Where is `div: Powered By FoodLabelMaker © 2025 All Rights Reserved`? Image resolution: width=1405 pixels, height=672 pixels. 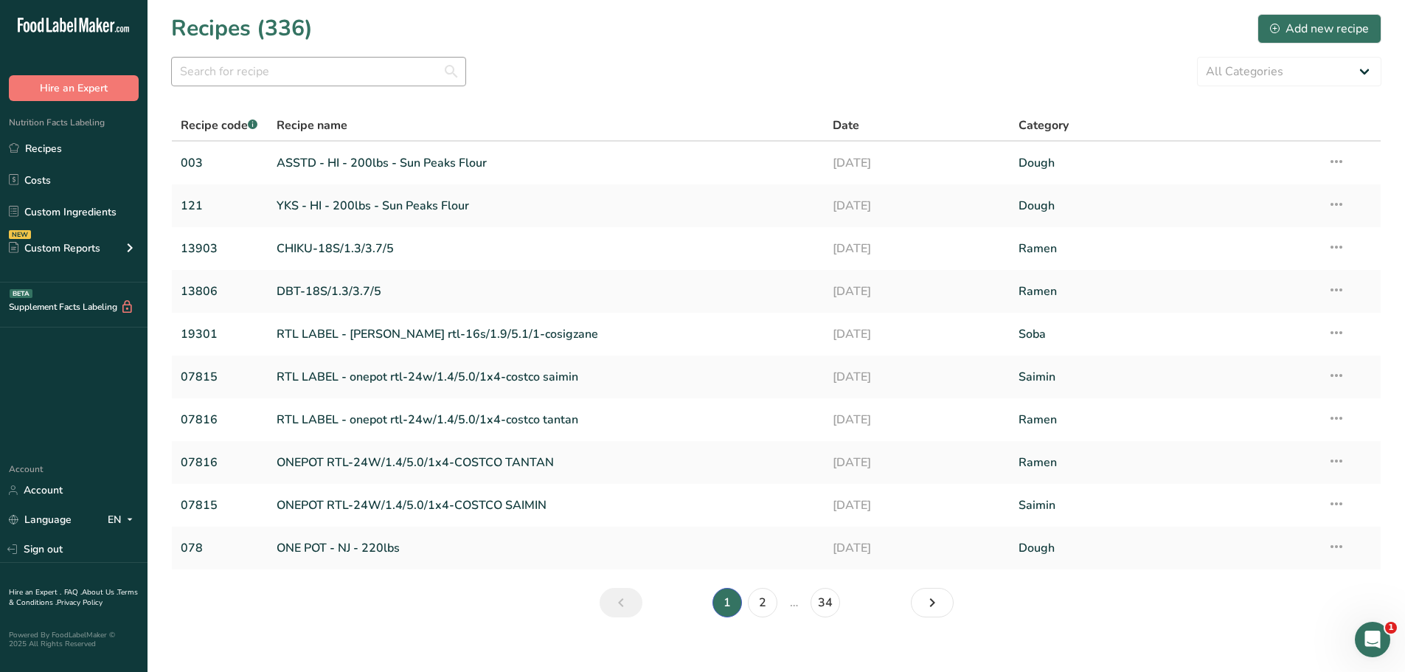
div: Powered By FoodLabelMaker © 2025 All Rights Reserved is located at coordinates (74, 639).